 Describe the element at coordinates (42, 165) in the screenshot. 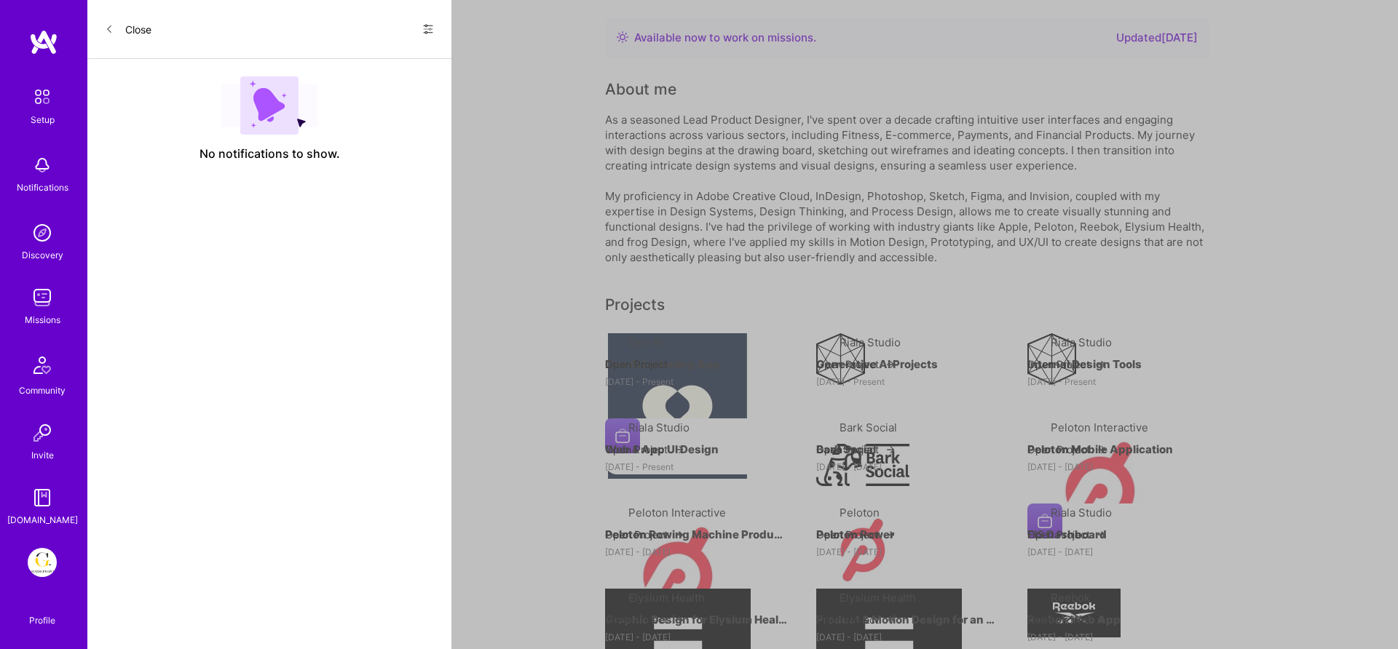

I see `img: bell` at that location.